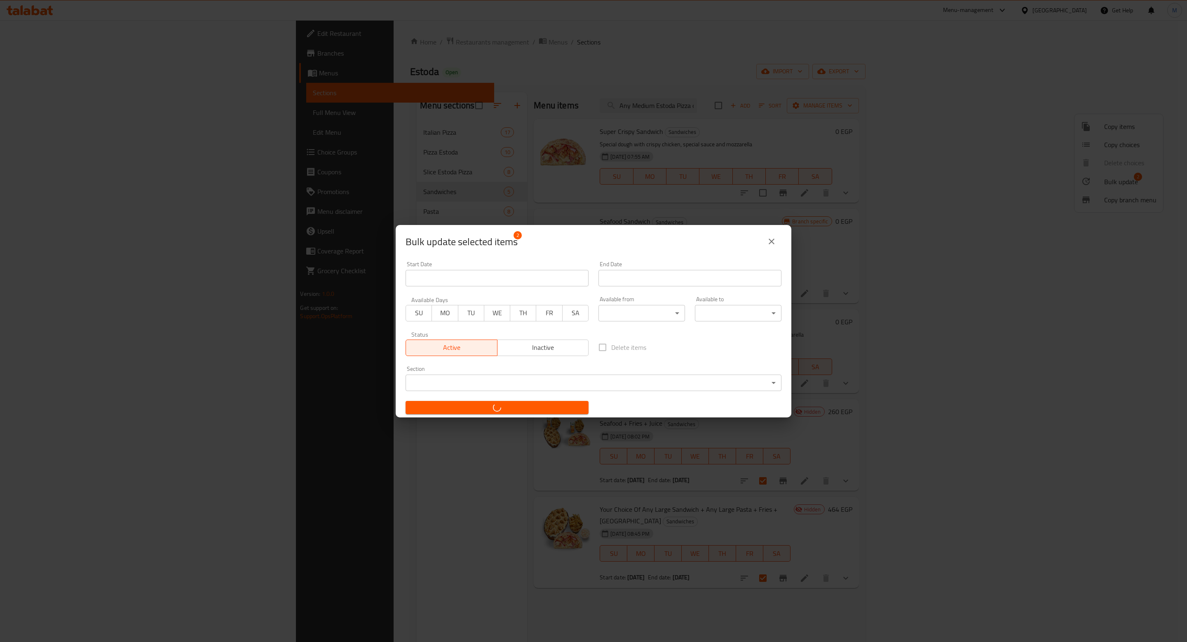 Image resolution: width=1187 pixels, height=642 pixels. What do you see at coordinates (628, 347) in the screenshot?
I see `span: Delete items` at bounding box center [628, 347].